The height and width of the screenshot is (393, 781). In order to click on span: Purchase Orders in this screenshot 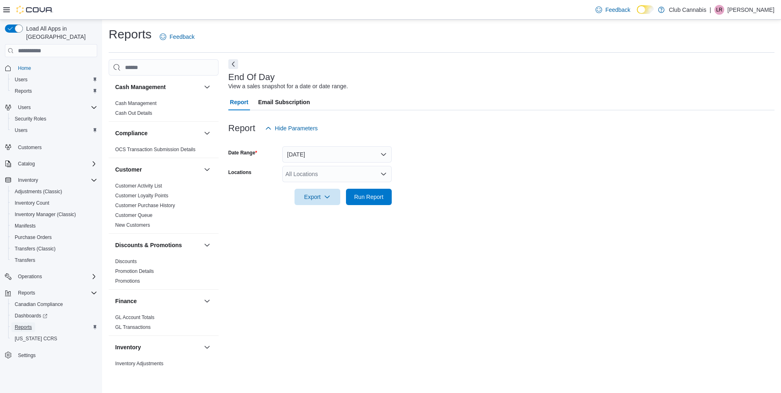, I will do `click(33, 237)`.